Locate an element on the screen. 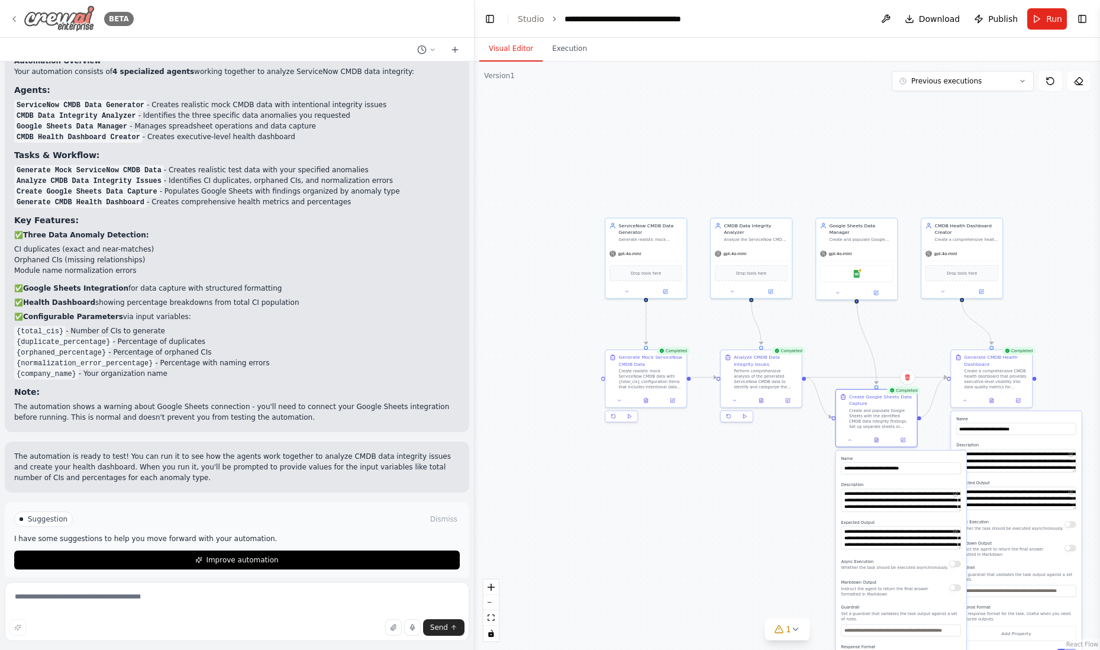 The height and width of the screenshot is (650, 1100). g: Edge from f72252d1-2a33-454b-8ccf-024c0e3b74c6 to 1c00c04b-13c0-498c-a90a-e6ba492dc804 is located at coordinates (756, 323).